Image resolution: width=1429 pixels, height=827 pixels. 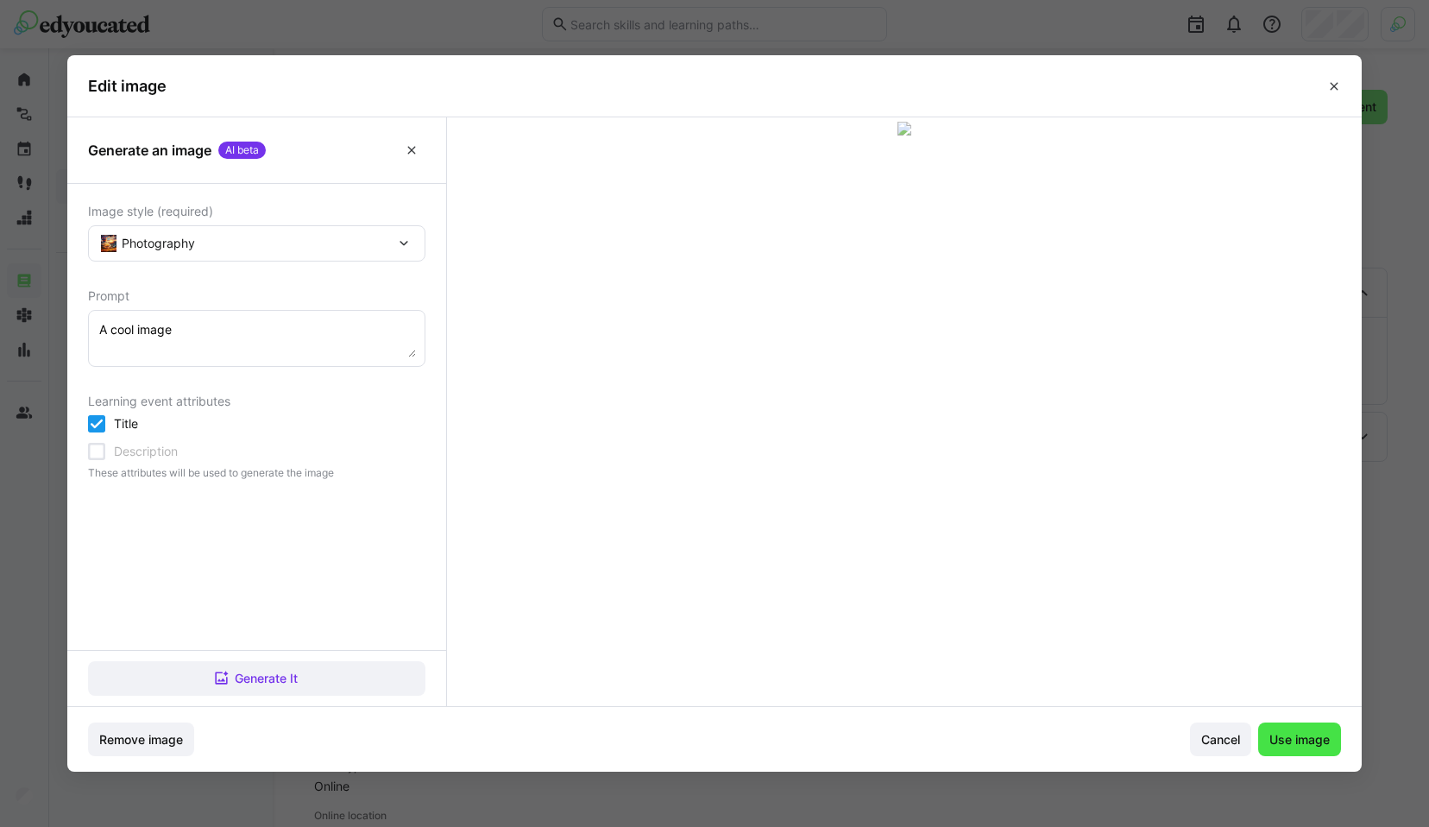 I want to click on button: Generate It, so click(x=256, y=678).